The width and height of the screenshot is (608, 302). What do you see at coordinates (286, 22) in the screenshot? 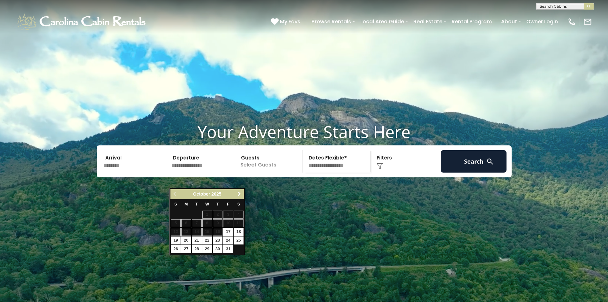
I see `a: My Favs` at bounding box center [286, 22].